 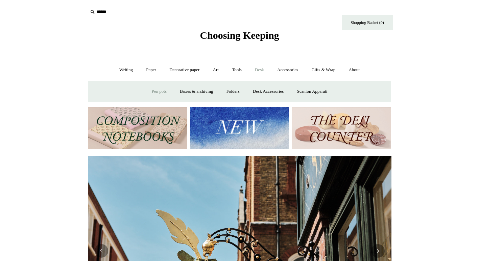 I want to click on a: Shopping Basket (0), so click(x=367, y=22).